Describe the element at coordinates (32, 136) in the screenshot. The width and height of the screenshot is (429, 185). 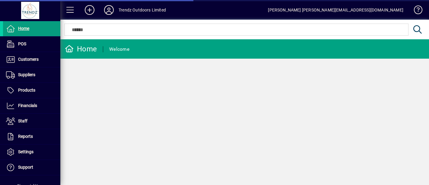
I see `a: Reports` at that location.